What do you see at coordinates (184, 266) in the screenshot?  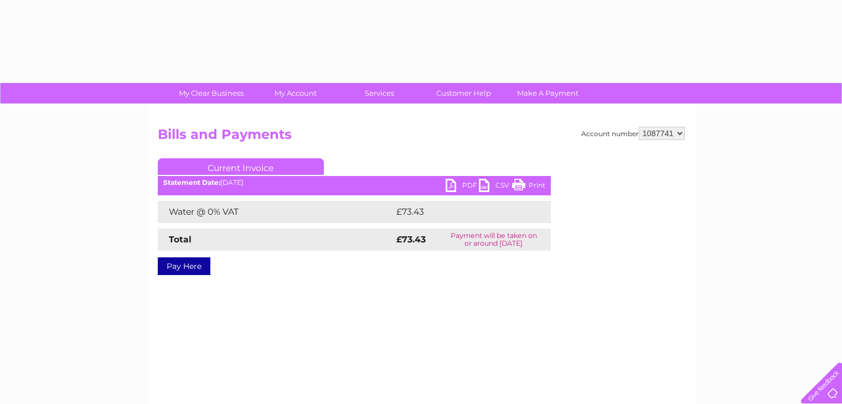 I see `a: Pay Here` at bounding box center [184, 266].